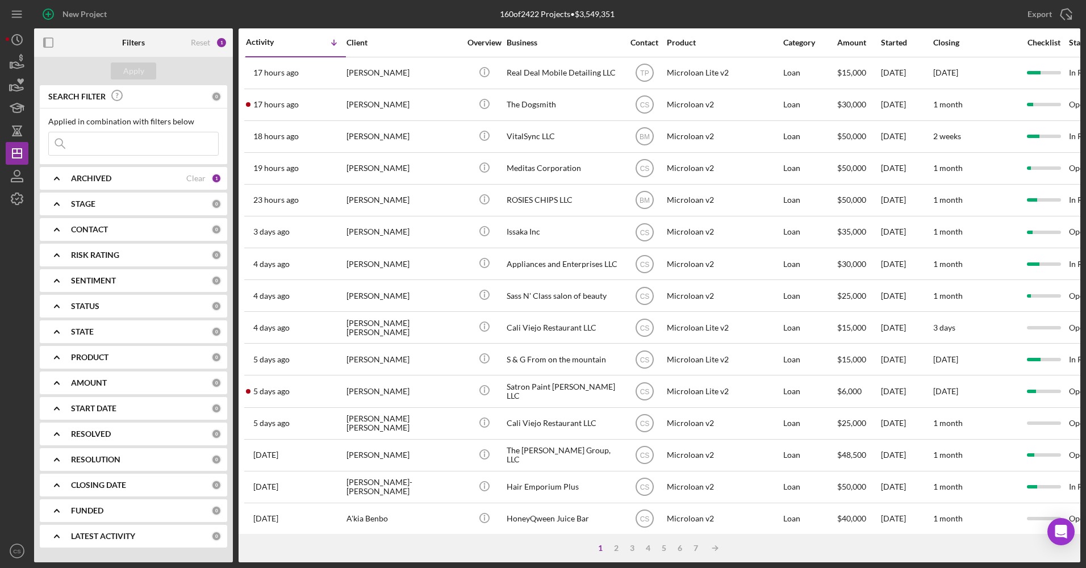 This screenshot has height=568, width=1086. I want to click on b: AMOUNT, so click(89, 383).